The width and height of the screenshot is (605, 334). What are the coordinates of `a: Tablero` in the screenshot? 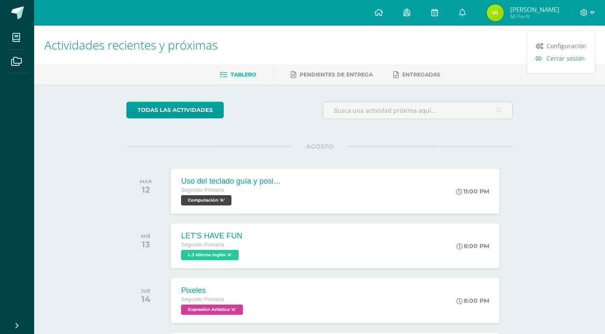 It's located at (238, 75).